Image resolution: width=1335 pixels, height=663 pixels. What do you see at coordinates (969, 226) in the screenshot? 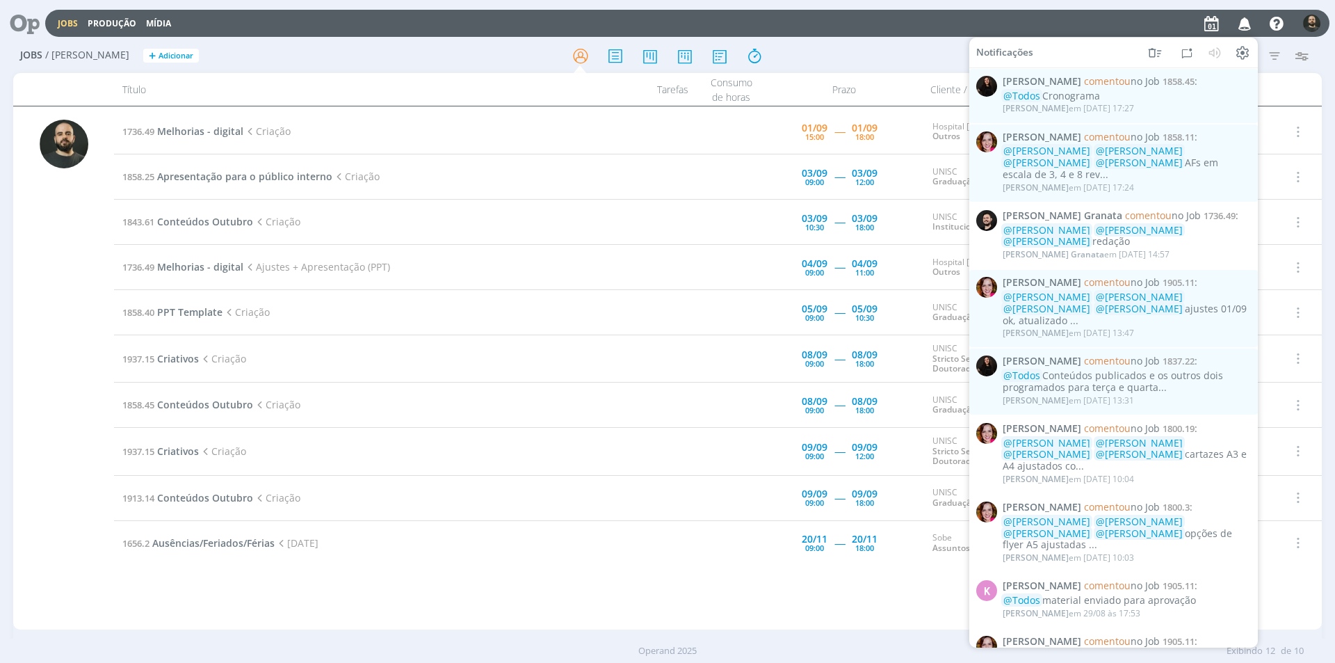
I see `a: Institucional 2025` at bounding box center [969, 226].